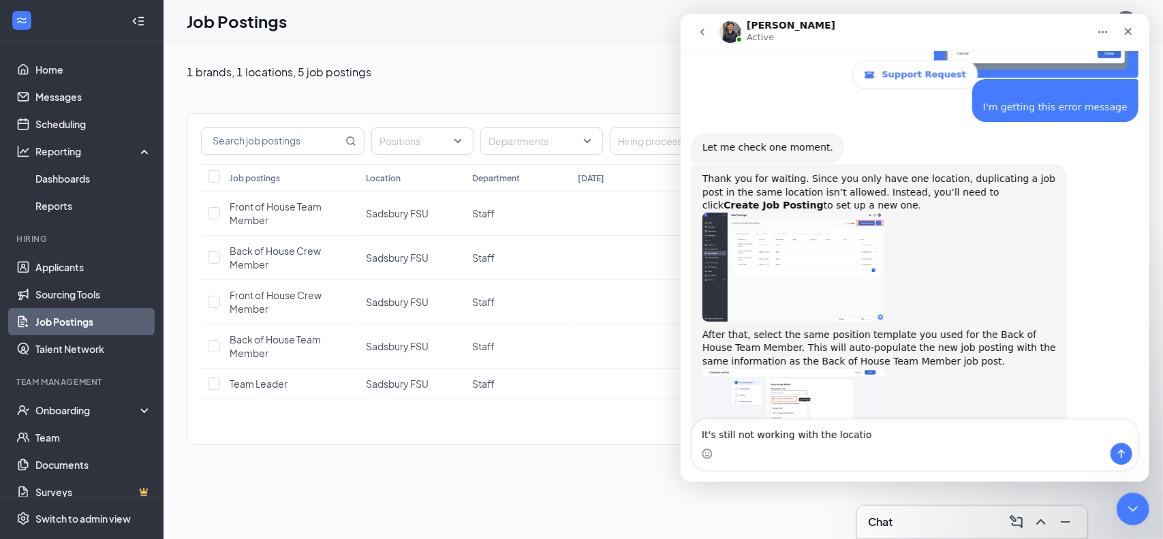 The image size is (1163, 539). Describe the element at coordinates (236, 21) in the screenshot. I see `h1: Job Postings` at that location.